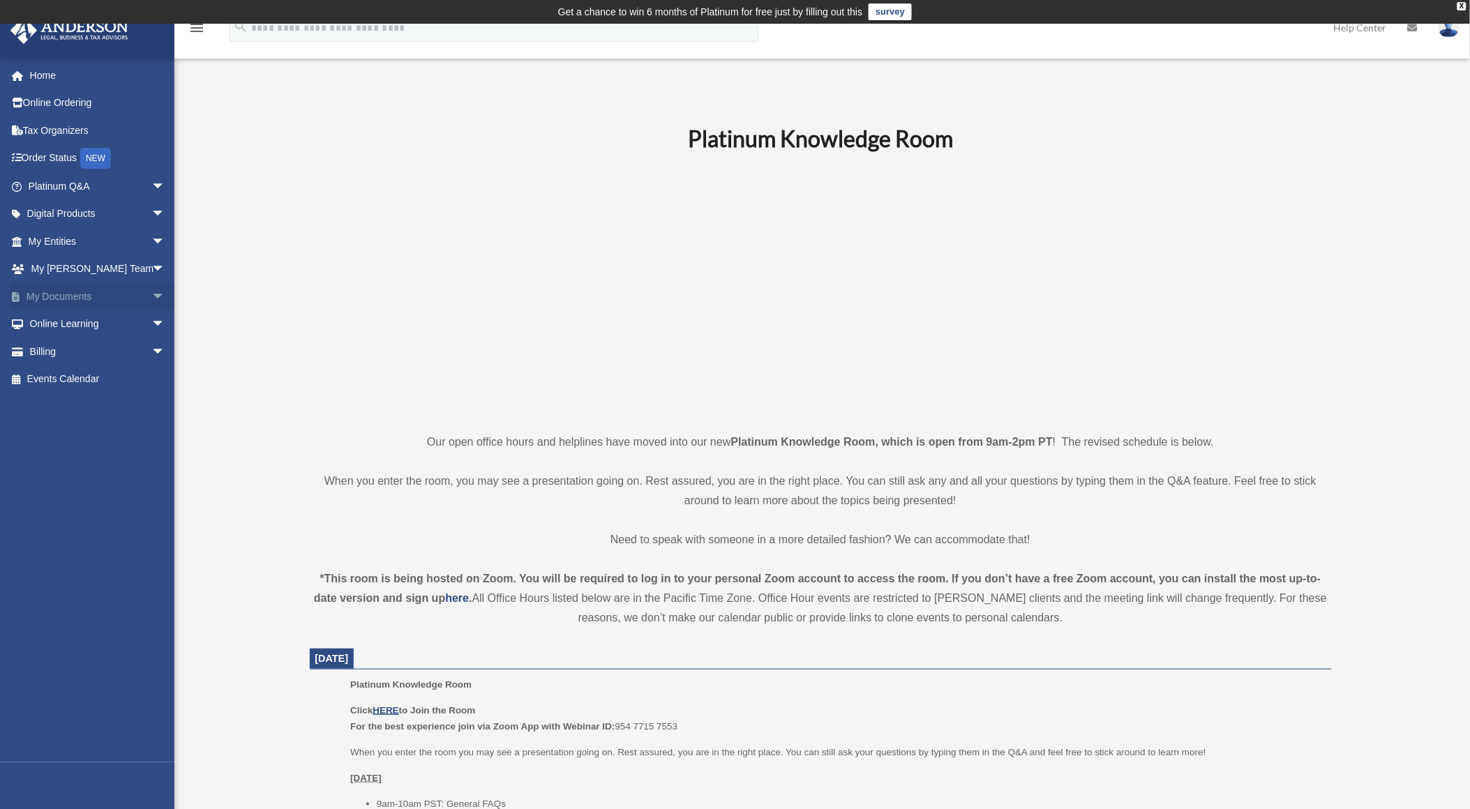  What do you see at coordinates (98, 103) in the screenshot?
I see `a: Online Ordering` at bounding box center [98, 103].